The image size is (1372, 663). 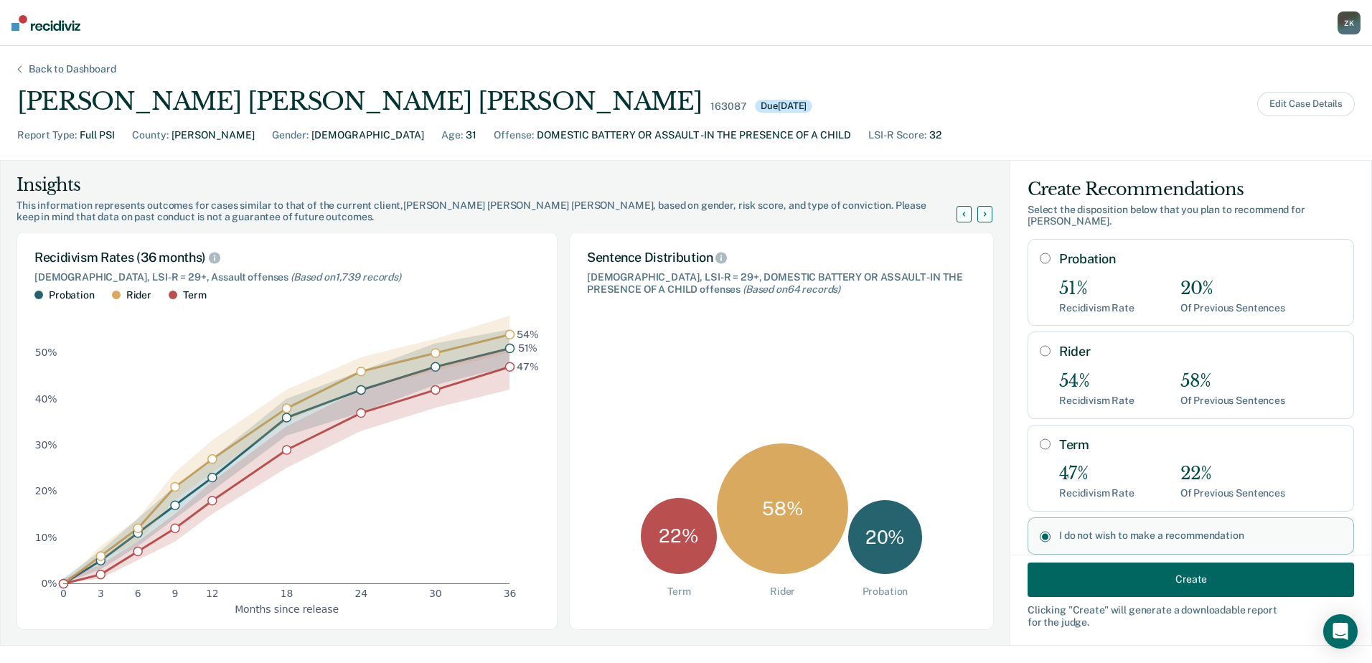 What do you see at coordinates (46, 537) in the screenshot?
I see `text: 10%` at bounding box center [46, 537].